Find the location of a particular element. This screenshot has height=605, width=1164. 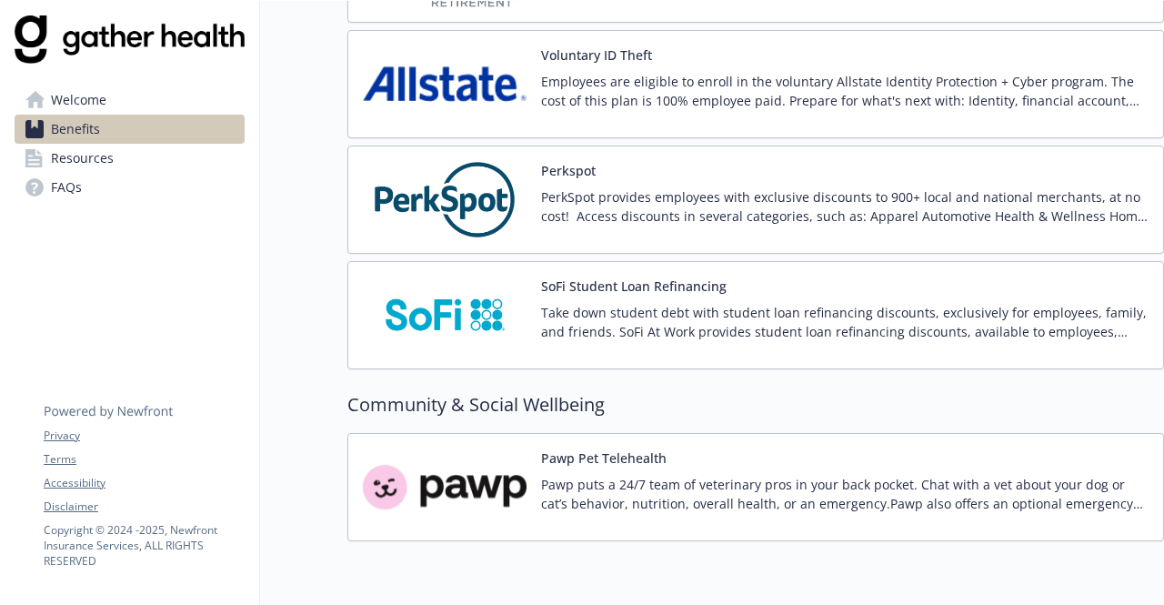

img: Allstate Benefits carrier logo is located at coordinates (445, 84).